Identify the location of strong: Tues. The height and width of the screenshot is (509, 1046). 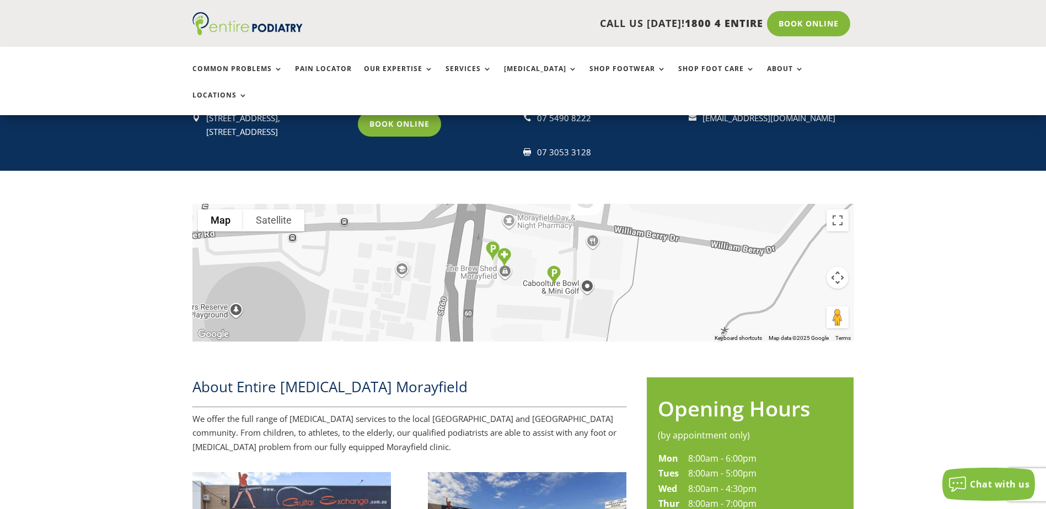
(668, 474).